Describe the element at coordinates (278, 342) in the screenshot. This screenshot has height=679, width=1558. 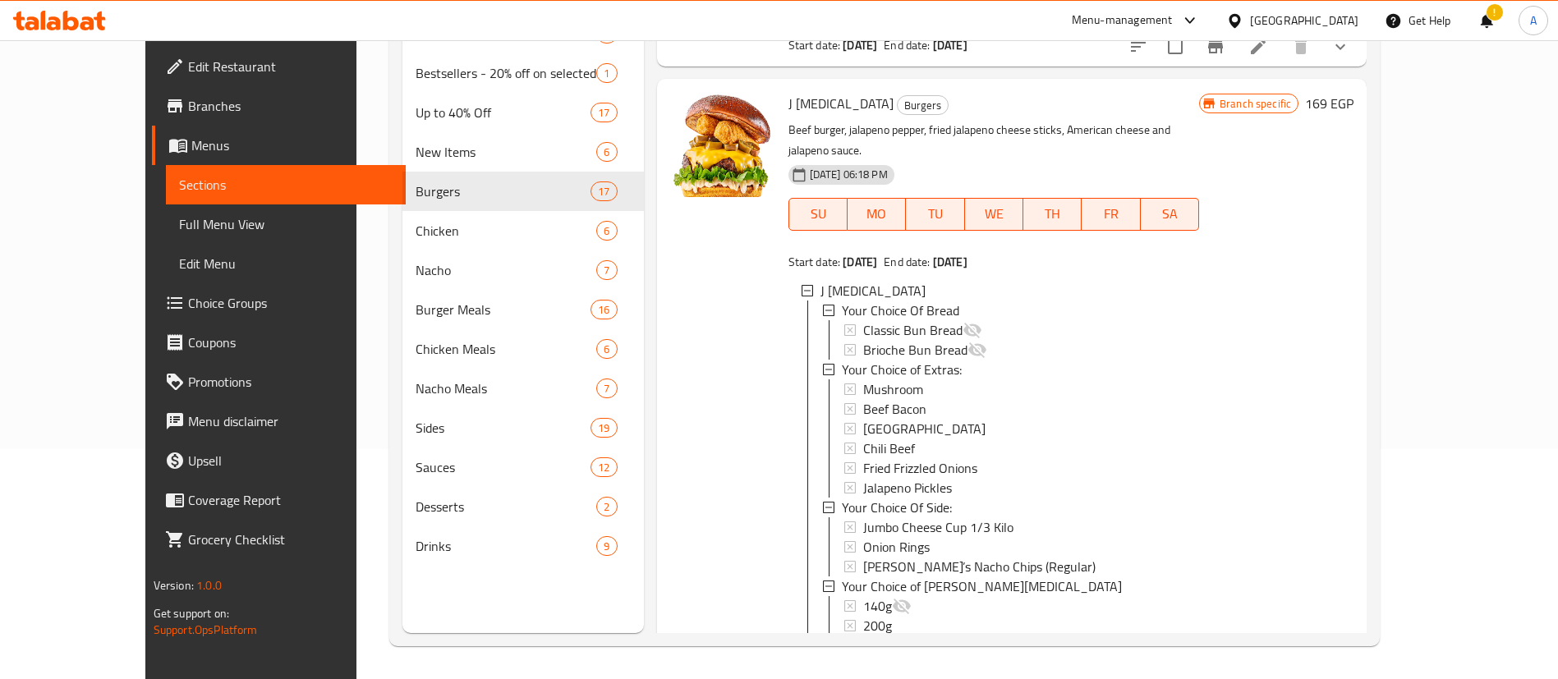
I see `a: Coupons` at that location.